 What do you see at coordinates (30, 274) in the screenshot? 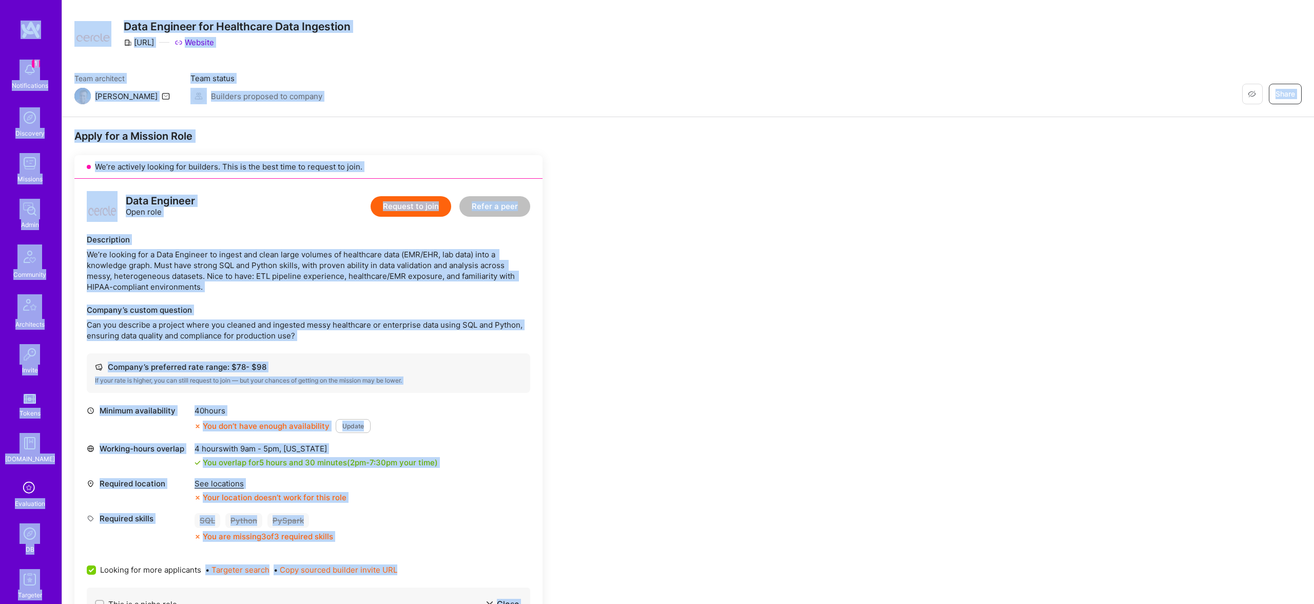
I see `div: Community` at bounding box center [30, 274].